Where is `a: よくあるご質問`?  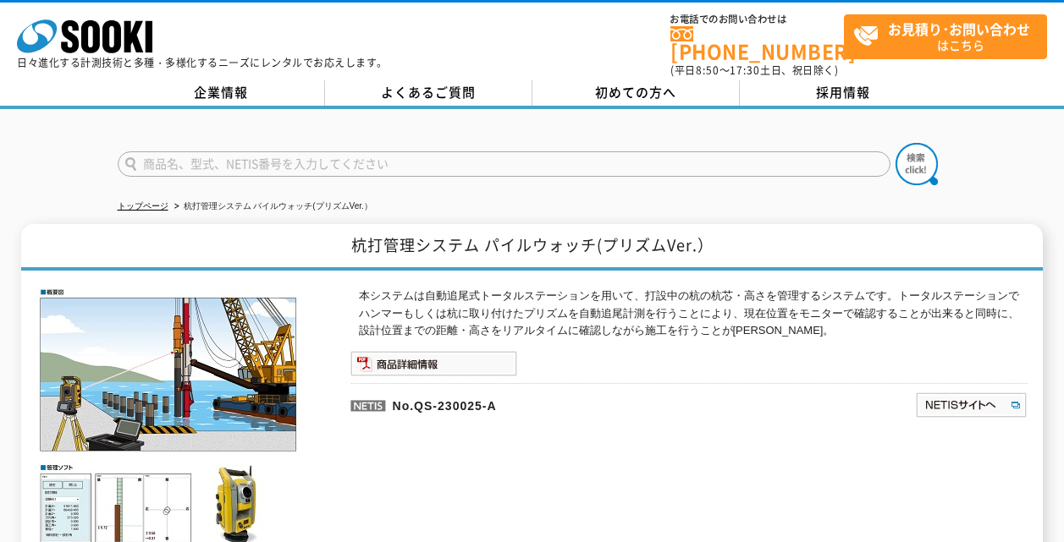 a: よくあるご質問 is located at coordinates (428, 93).